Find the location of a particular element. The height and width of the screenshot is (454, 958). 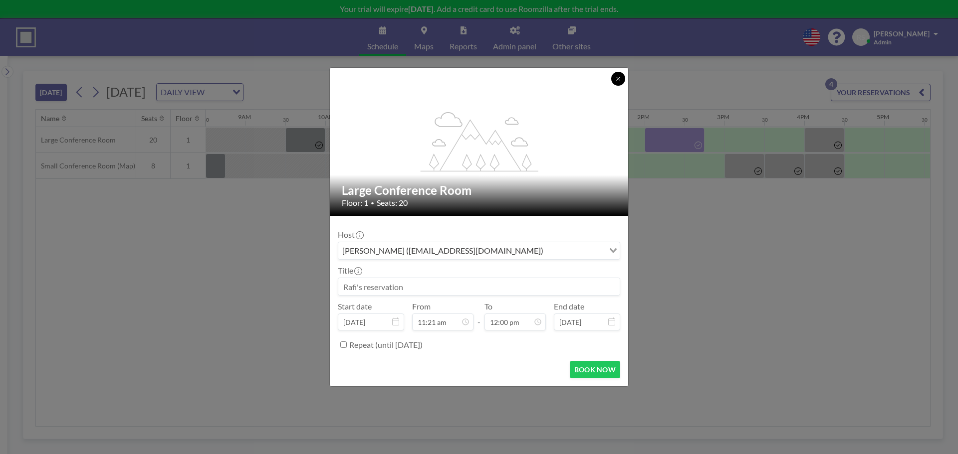

g: flex-grow: 1.2; is located at coordinates (479, 141).